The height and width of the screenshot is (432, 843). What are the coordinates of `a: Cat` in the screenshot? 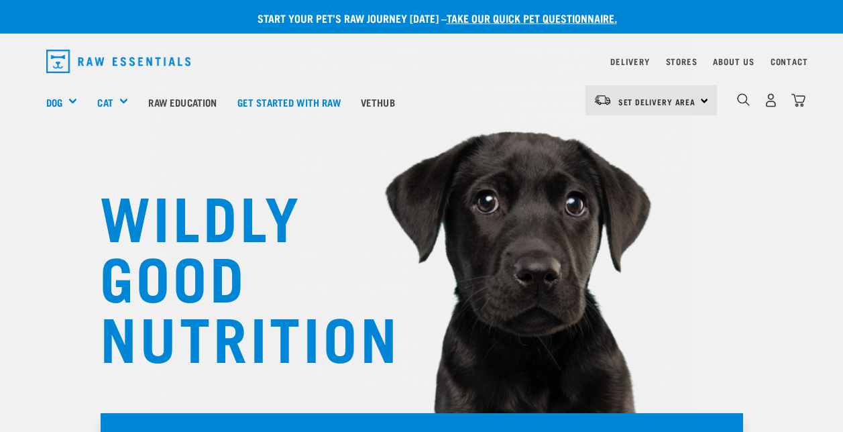 It's located at (105, 102).